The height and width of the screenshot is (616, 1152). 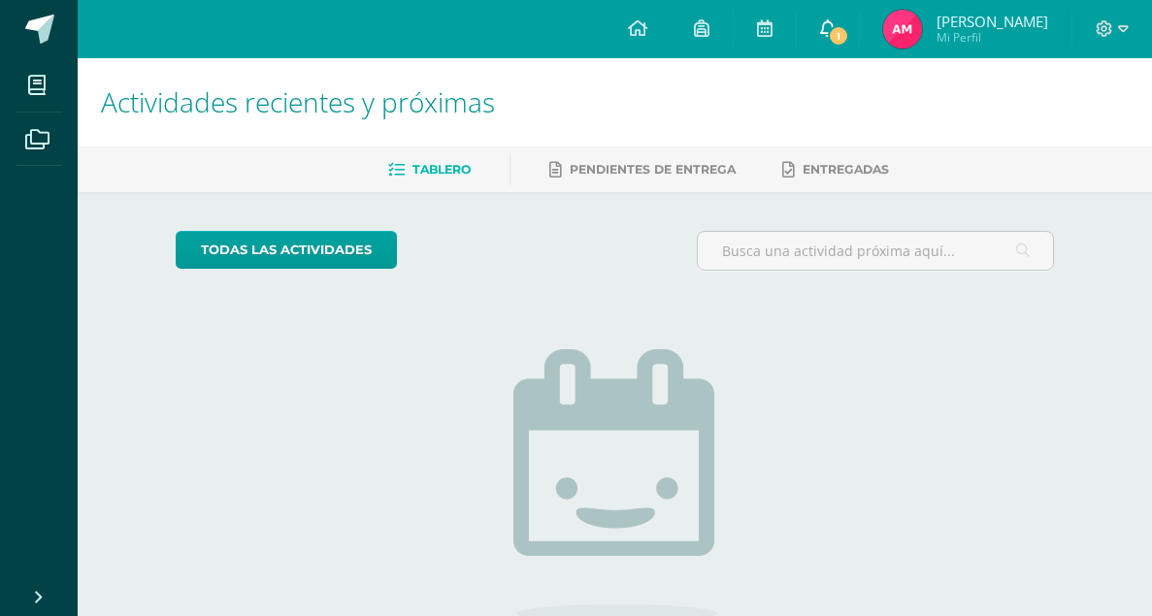 I want to click on img: 95a0a37ecc0520e872986056fe9423f9.png, so click(x=902, y=29).